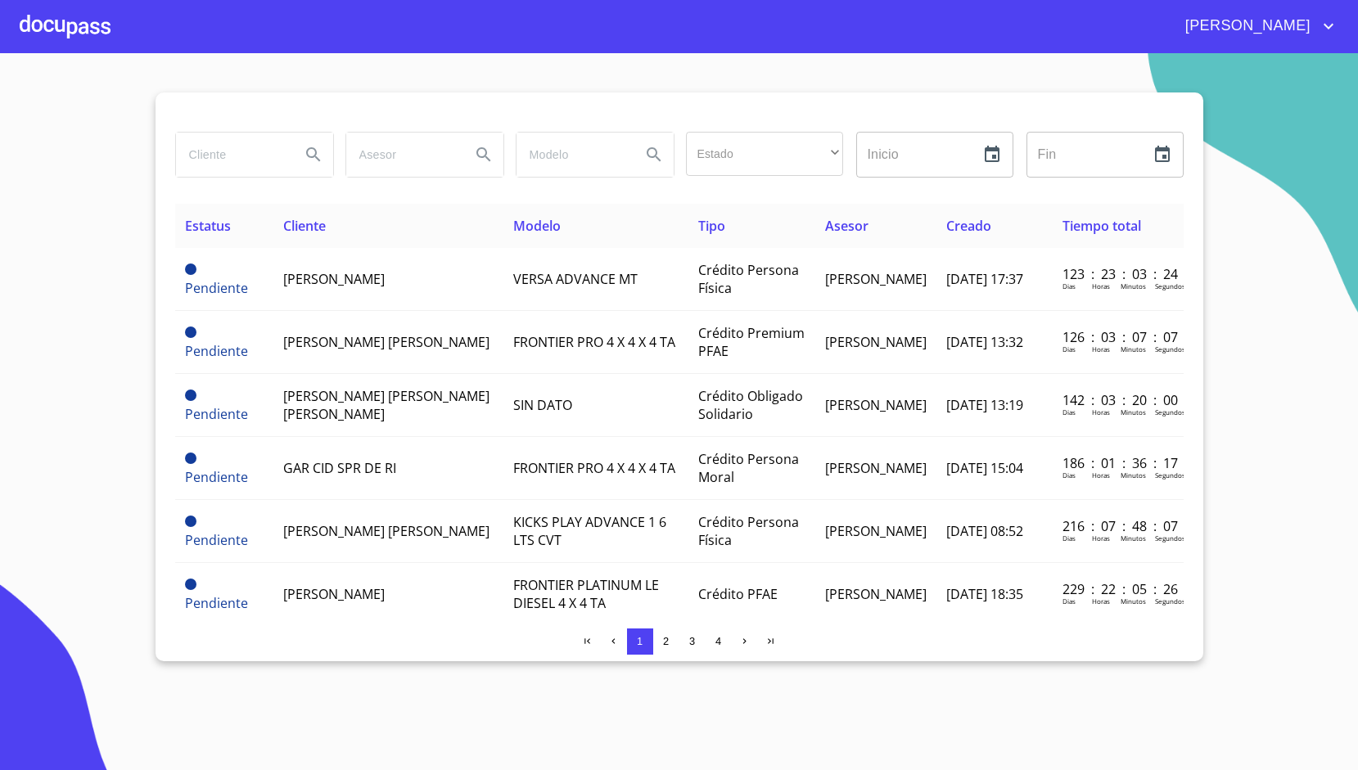 The width and height of the screenshot is (1358, 770). Describe the element at coordinates (537, 226) in the screenshot. I see `span: Modelo` at that location.